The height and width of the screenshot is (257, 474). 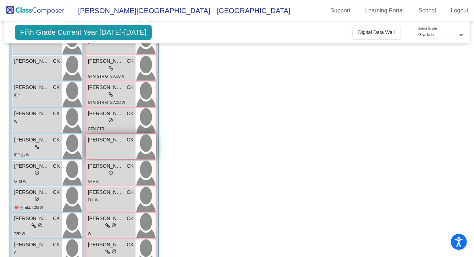 What do you see at coordinates (106, 76) in the screenshot?
I see `span: GTM GTR GTS ACC A` at bounding box center [106, 76].